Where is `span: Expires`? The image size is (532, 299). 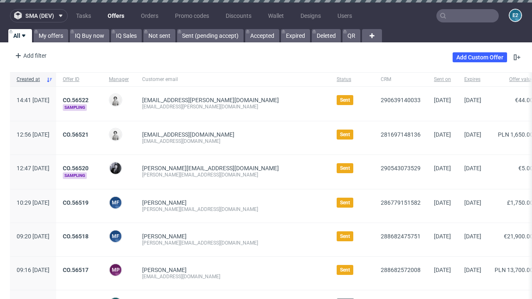 span: Expires is located at coordinates (472, 79).